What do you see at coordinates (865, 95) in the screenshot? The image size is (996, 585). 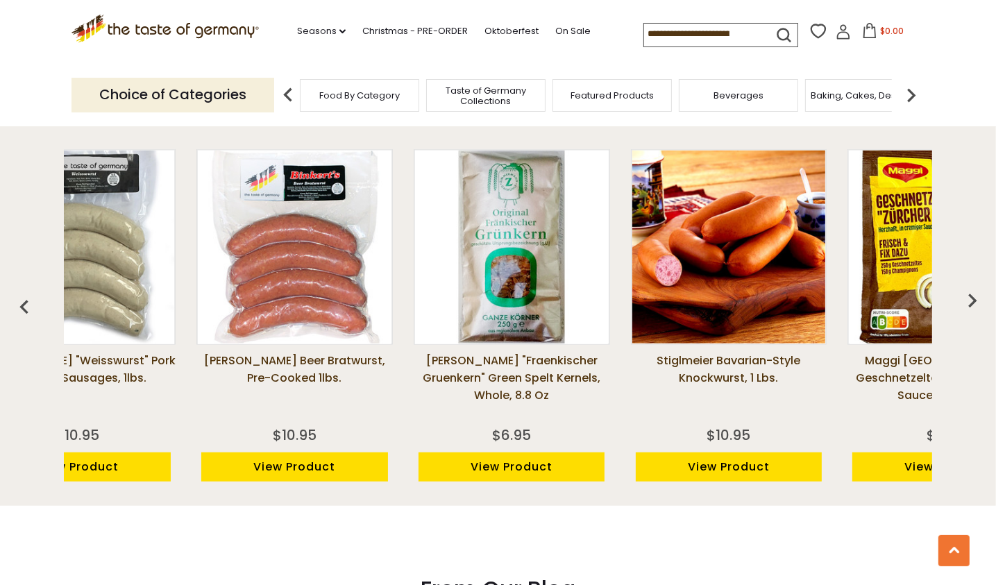 I see `span: Baking, Cakes, Desserts` at bounding box center [865, 95].